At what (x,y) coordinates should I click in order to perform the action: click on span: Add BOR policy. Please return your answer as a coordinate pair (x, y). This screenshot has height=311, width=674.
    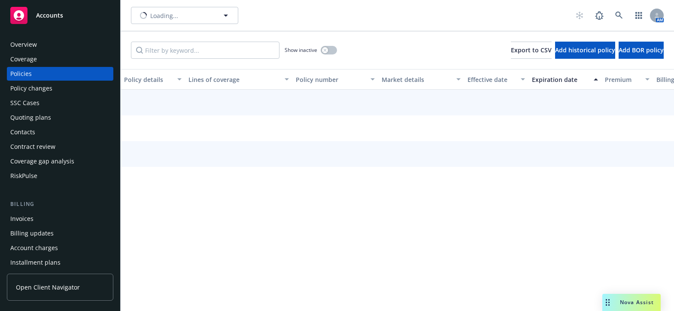
    Looking at the image, I should click on (641, 50).